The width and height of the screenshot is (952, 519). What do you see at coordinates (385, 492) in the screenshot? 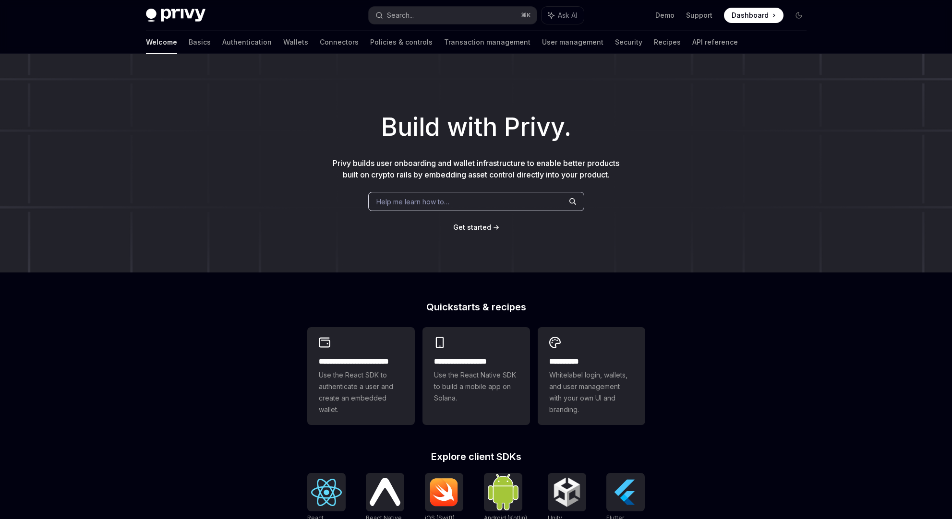
I see `img: React Native` at bounding box center [385, 492].